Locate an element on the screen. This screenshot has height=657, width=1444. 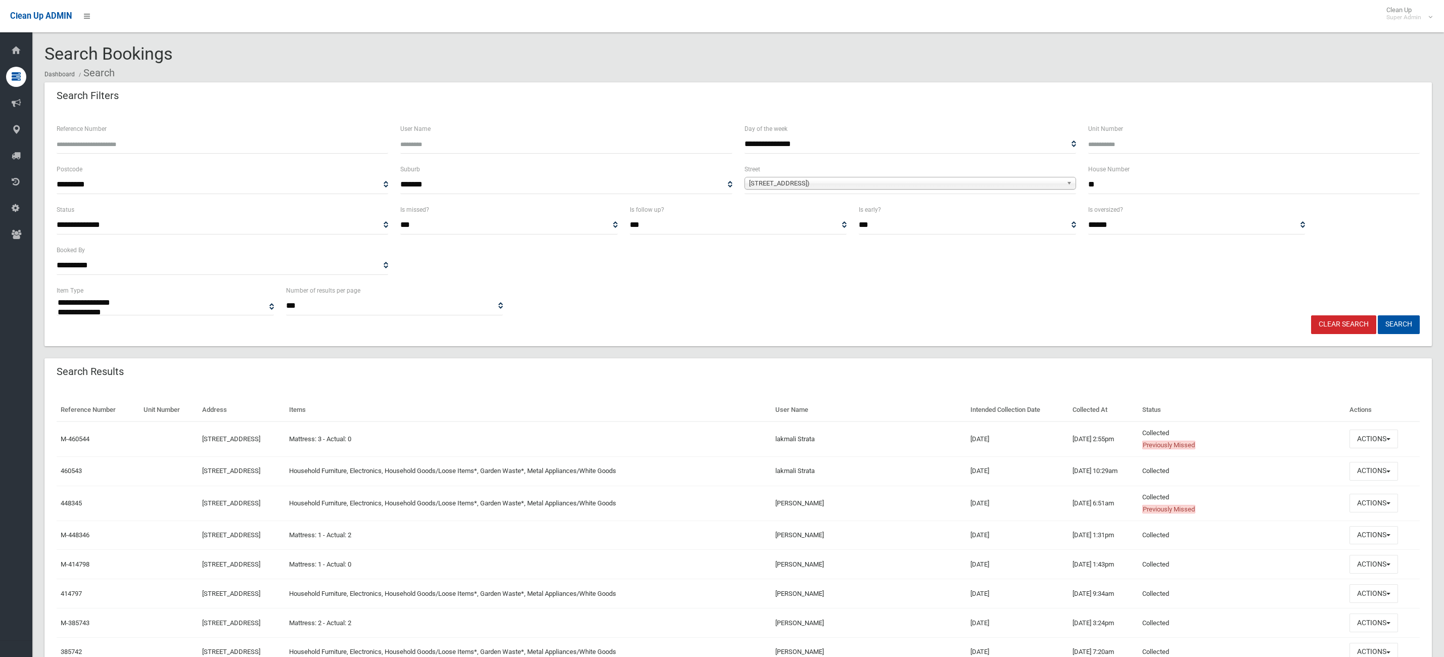
th: Unit Number is located at coordinates (169, 410).